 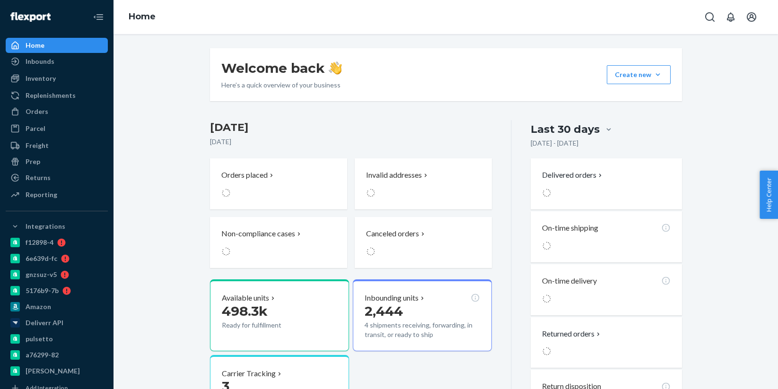 I want to click on div: Returns, so click(x=38, y=178).